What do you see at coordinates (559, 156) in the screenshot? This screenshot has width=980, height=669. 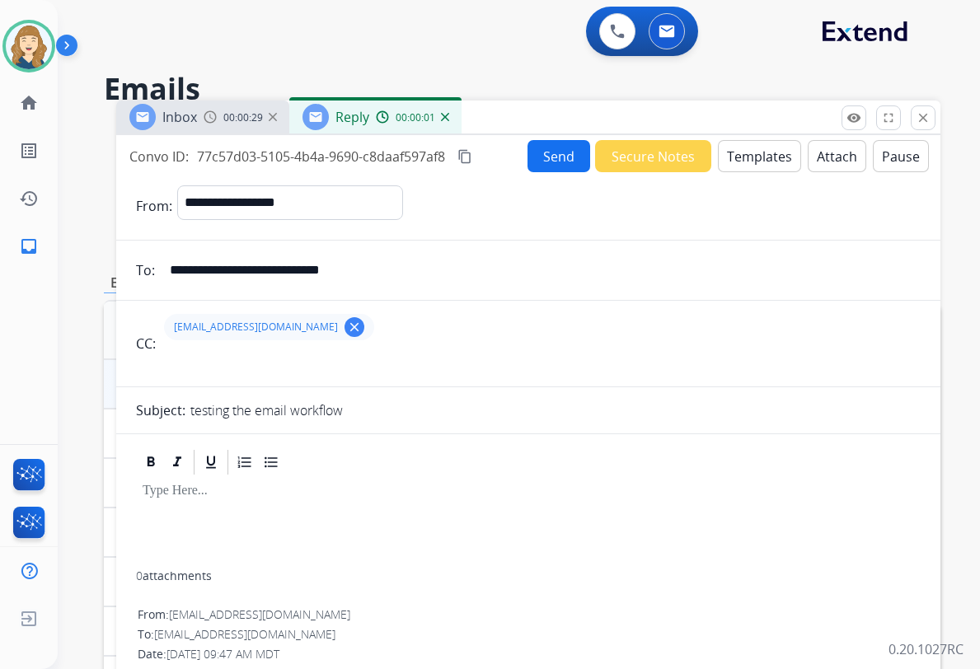 I see `button: Send` at bounding box center [559, 156].